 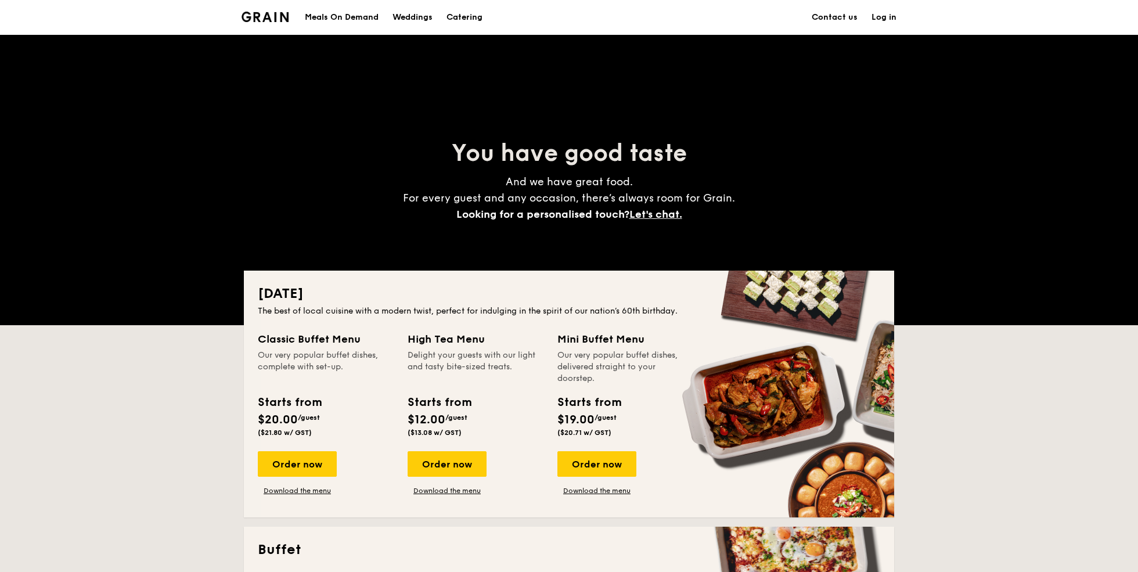 I want to click on span: $19.00, so click(x=576, y=420).